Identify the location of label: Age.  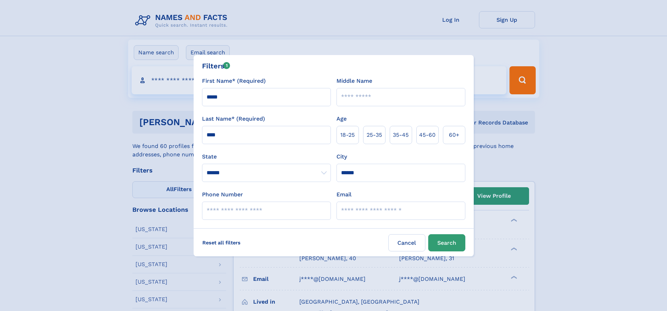
(342, 119).